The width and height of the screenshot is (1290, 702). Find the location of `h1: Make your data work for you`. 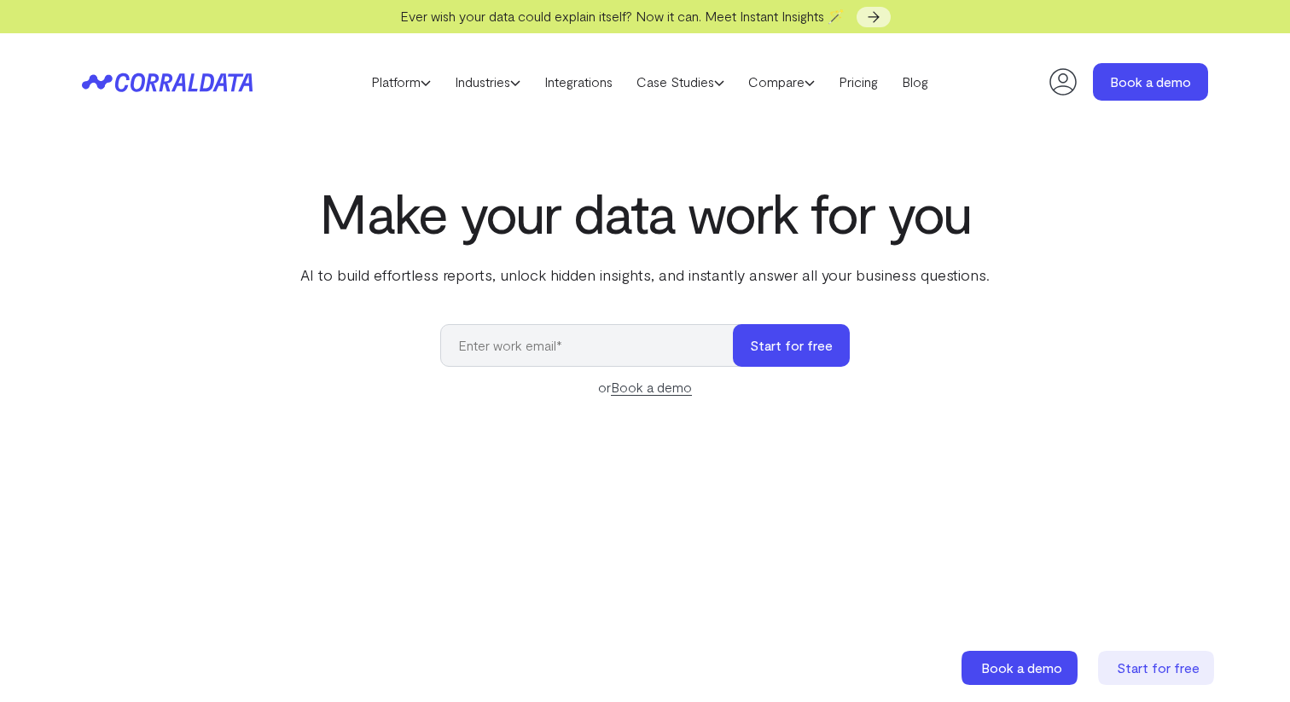

h1: Make your data work for you is located at coordinates (645, 212).